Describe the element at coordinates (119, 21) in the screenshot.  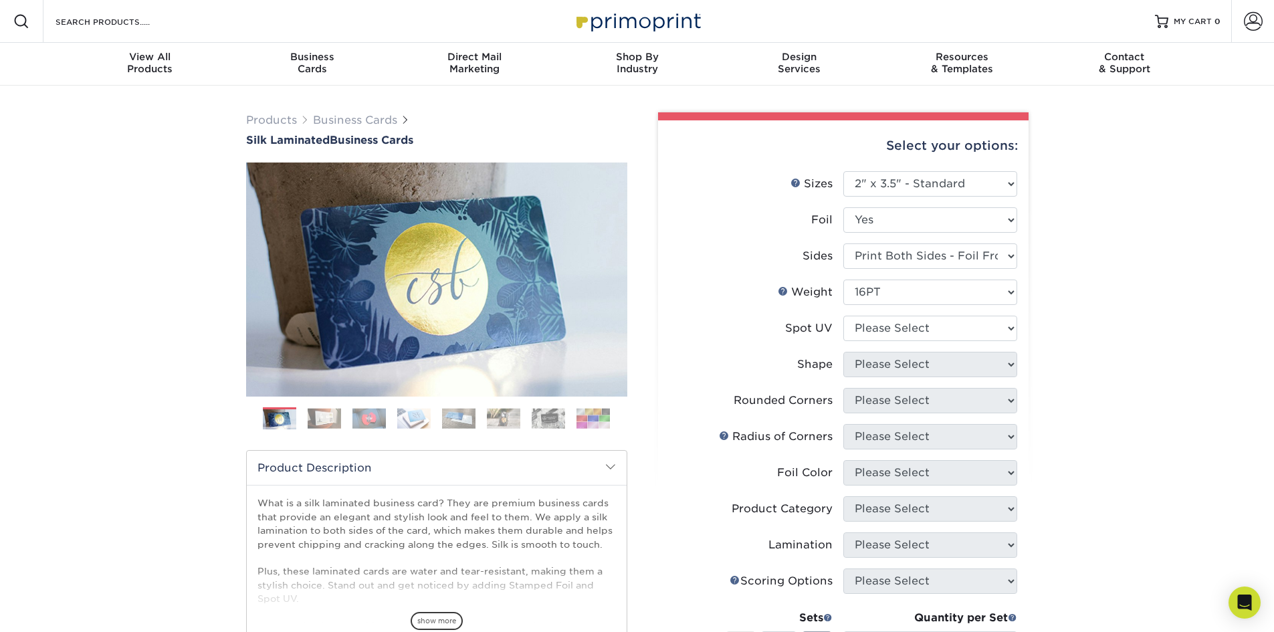
I see `input: SEARCH PRODUCTS.....` at that location.